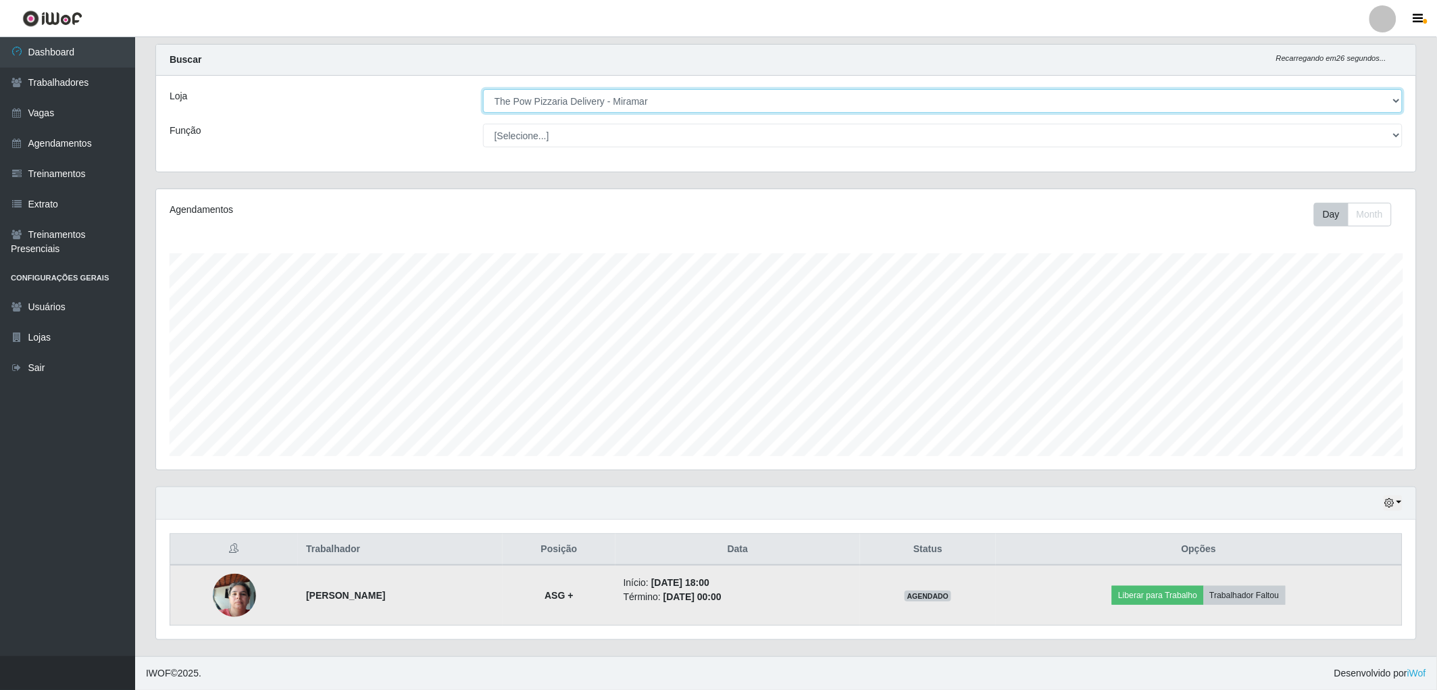  Describe the element at coordinates (559, 549) in the screenshot. I see `th: Posição` at that location.